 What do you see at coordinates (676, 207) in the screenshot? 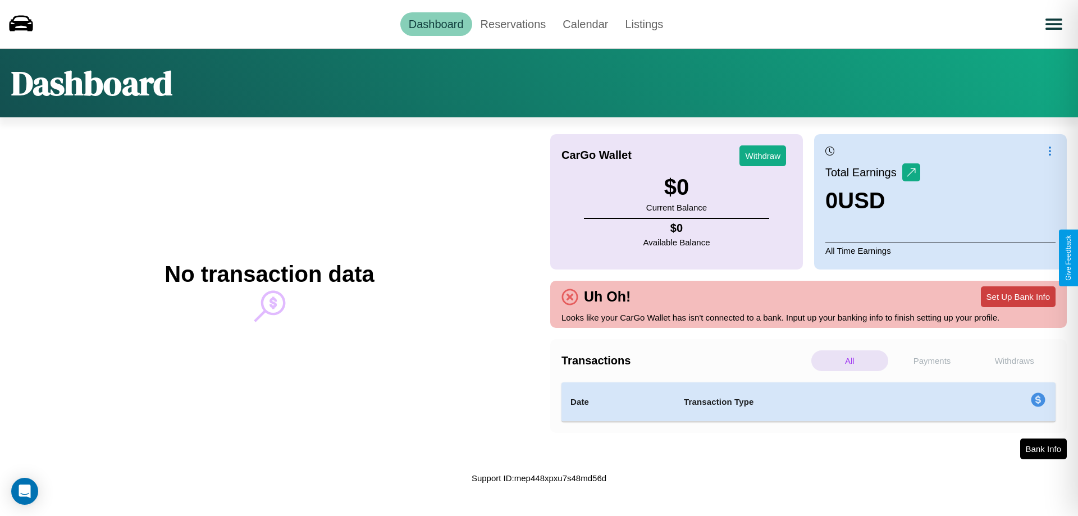
I see `p: Current Balance` at bounding box center [676, 207].